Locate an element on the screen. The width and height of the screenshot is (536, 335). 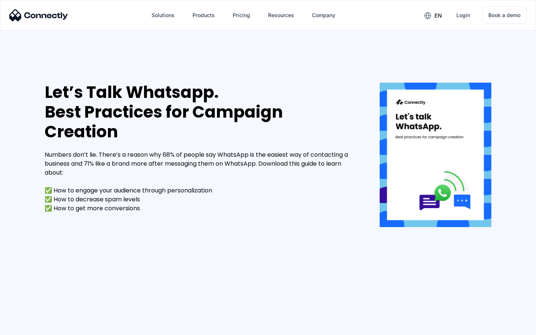
a: Book a demo is located at coordinates (505, 15).